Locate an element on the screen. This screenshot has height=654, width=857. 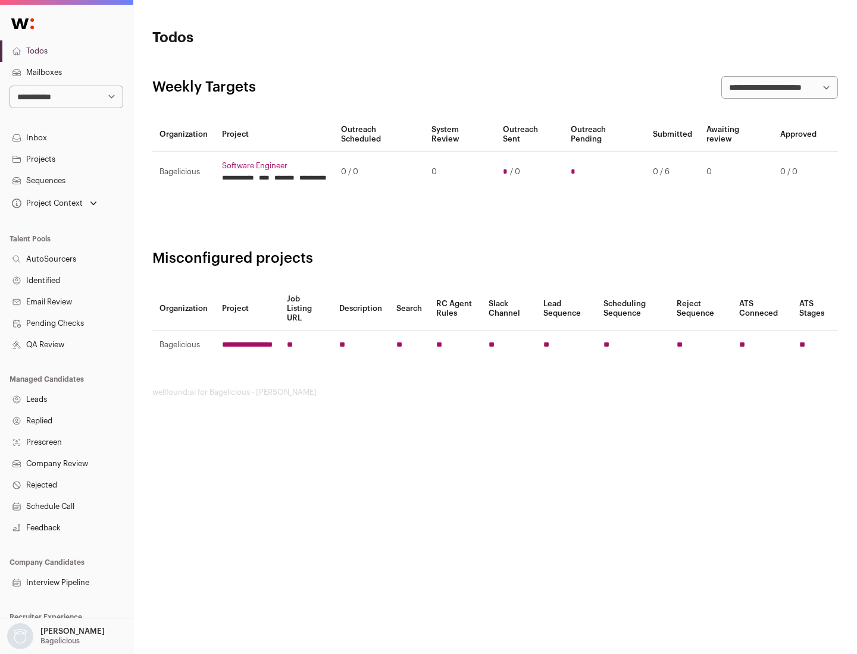
span: / 0 is located at coordinates (515, 172).